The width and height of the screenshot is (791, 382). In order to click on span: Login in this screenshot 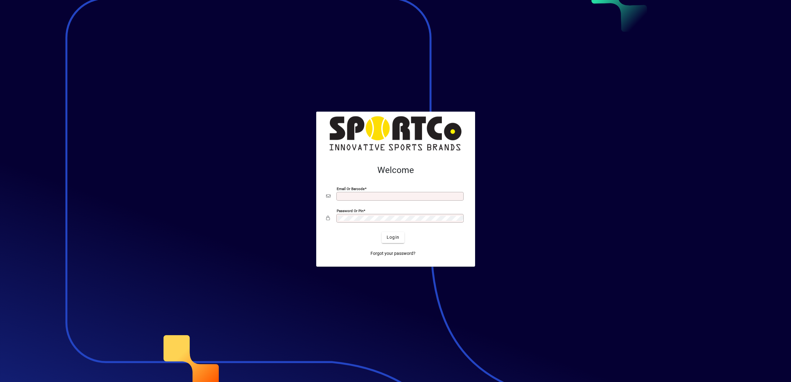, I will do `click(393, 237)`.